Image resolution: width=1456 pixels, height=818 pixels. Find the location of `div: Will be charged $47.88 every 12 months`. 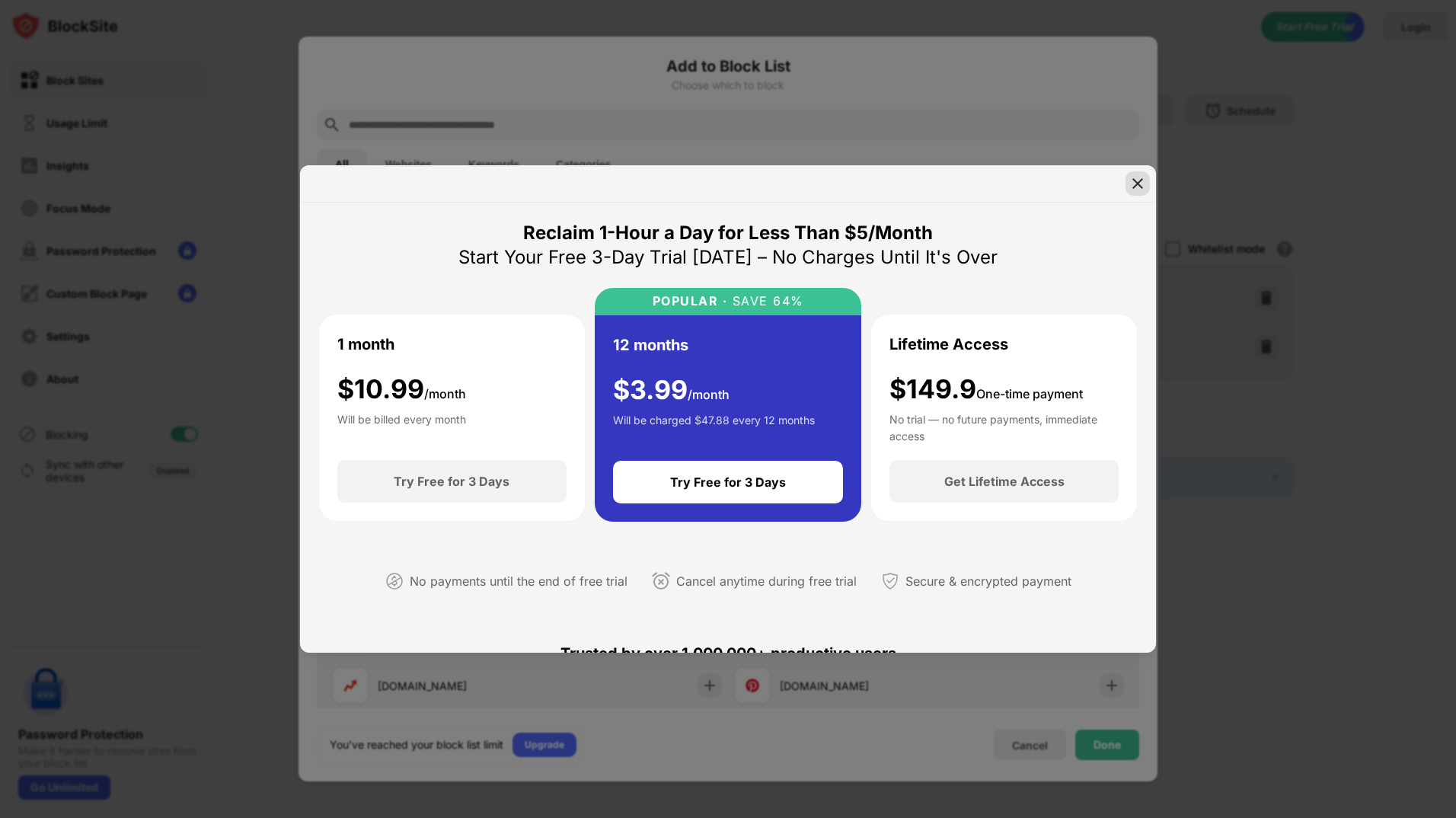

div: Will be charged $47.88 every 12 months is located at coordinates (714, 427).